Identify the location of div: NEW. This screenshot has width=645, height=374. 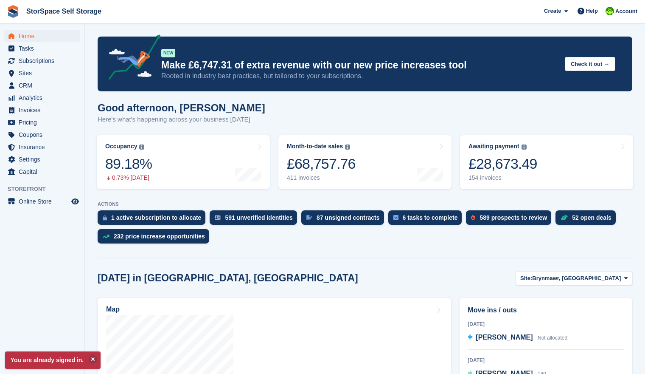
(168, 53).